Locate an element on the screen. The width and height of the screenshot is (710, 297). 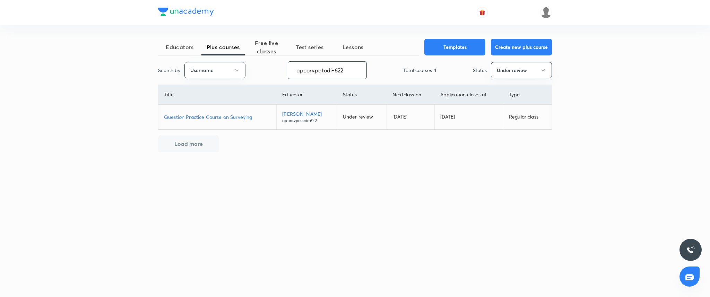
td: Under review is located at coordinates (361, 117).